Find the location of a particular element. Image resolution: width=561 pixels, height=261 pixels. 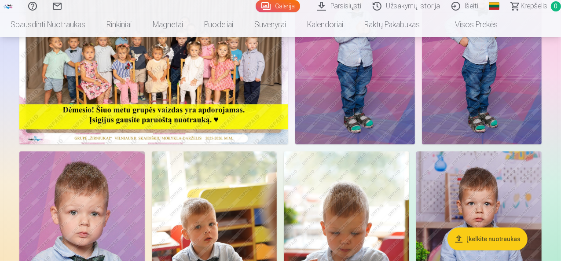

a: Suvenyrai is located at coordinates (270, 25).